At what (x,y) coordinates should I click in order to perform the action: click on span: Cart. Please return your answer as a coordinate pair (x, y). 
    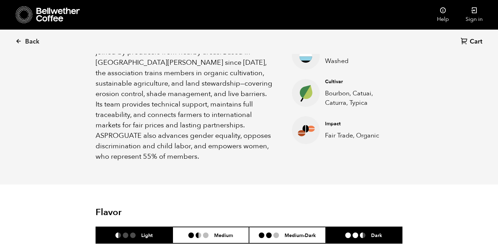
    Looking at the image, I should click on (476, 42).